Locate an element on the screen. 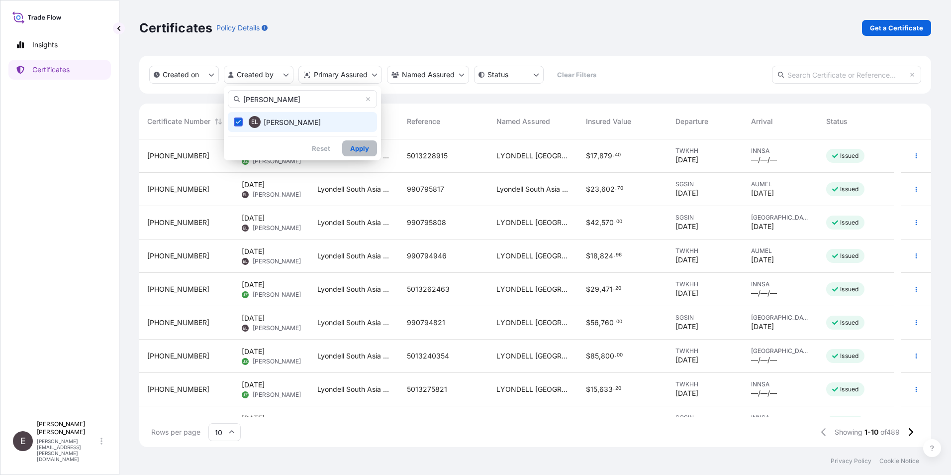 The width and height of the screenshot is (951, 475). div: Select Option is located at coordinates (302, 122).